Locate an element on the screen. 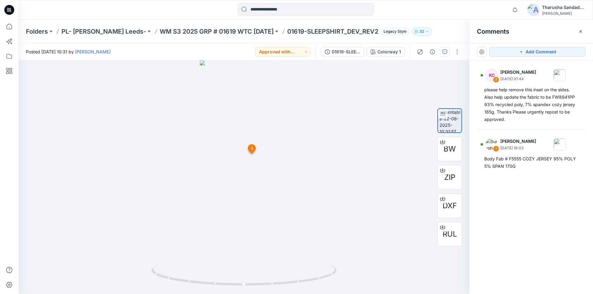 The height and width of the screenshot is (294, 593). div: 1 is located at coordinates (496, 149).